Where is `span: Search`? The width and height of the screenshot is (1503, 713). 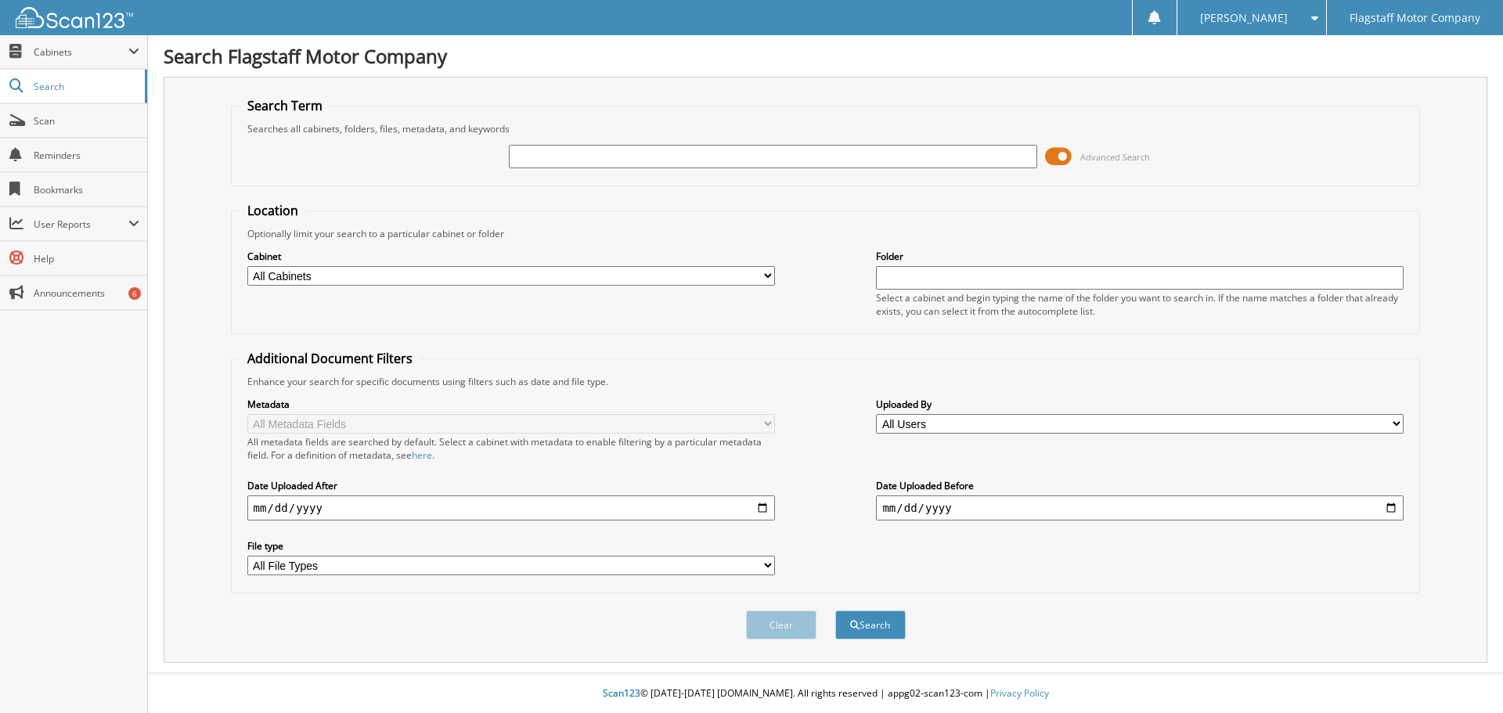
span: Search is located at coordinates (85, 86).